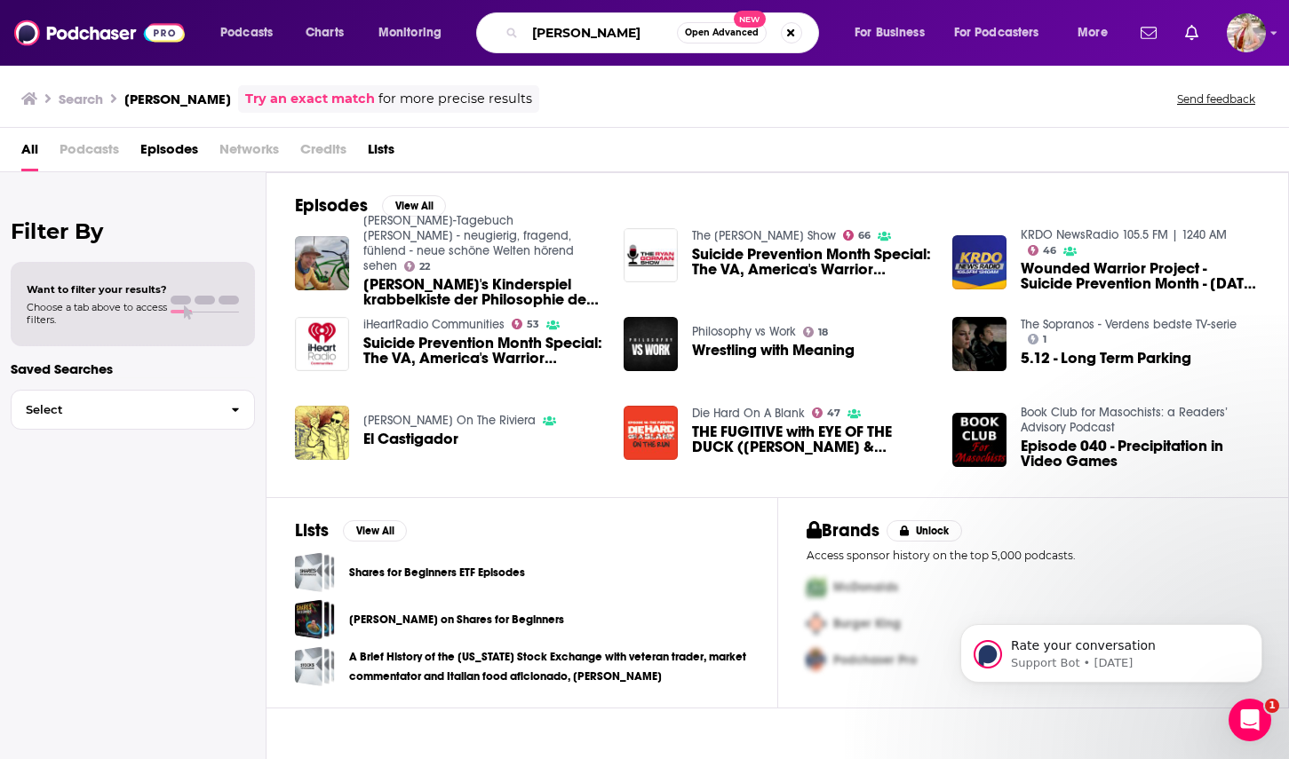  I want to click on a: iHeartRadio Communities, so click(433, 324).